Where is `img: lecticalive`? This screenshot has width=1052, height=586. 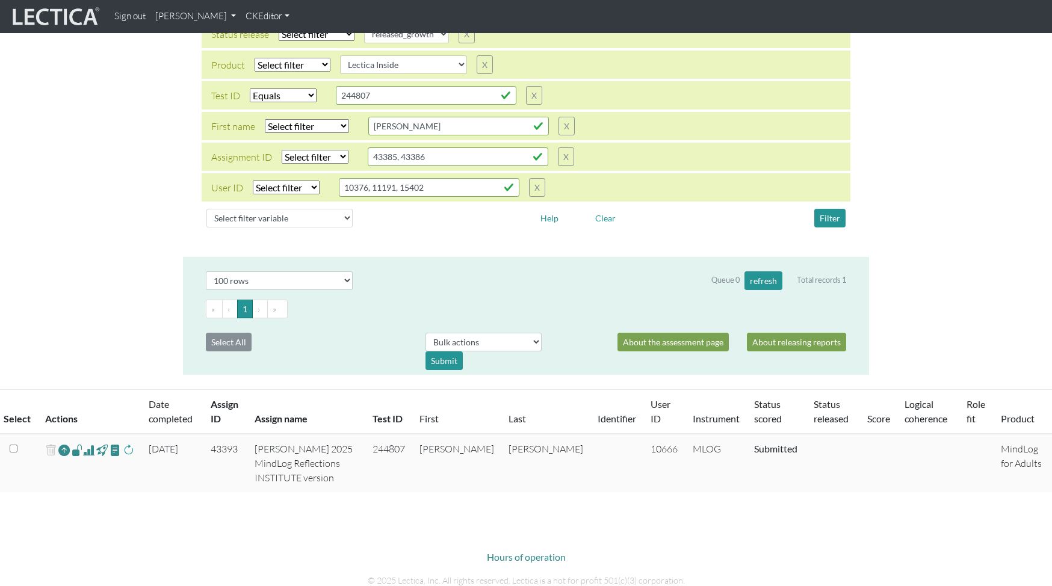
img: lecticalive is located at coordinates (55, 17).